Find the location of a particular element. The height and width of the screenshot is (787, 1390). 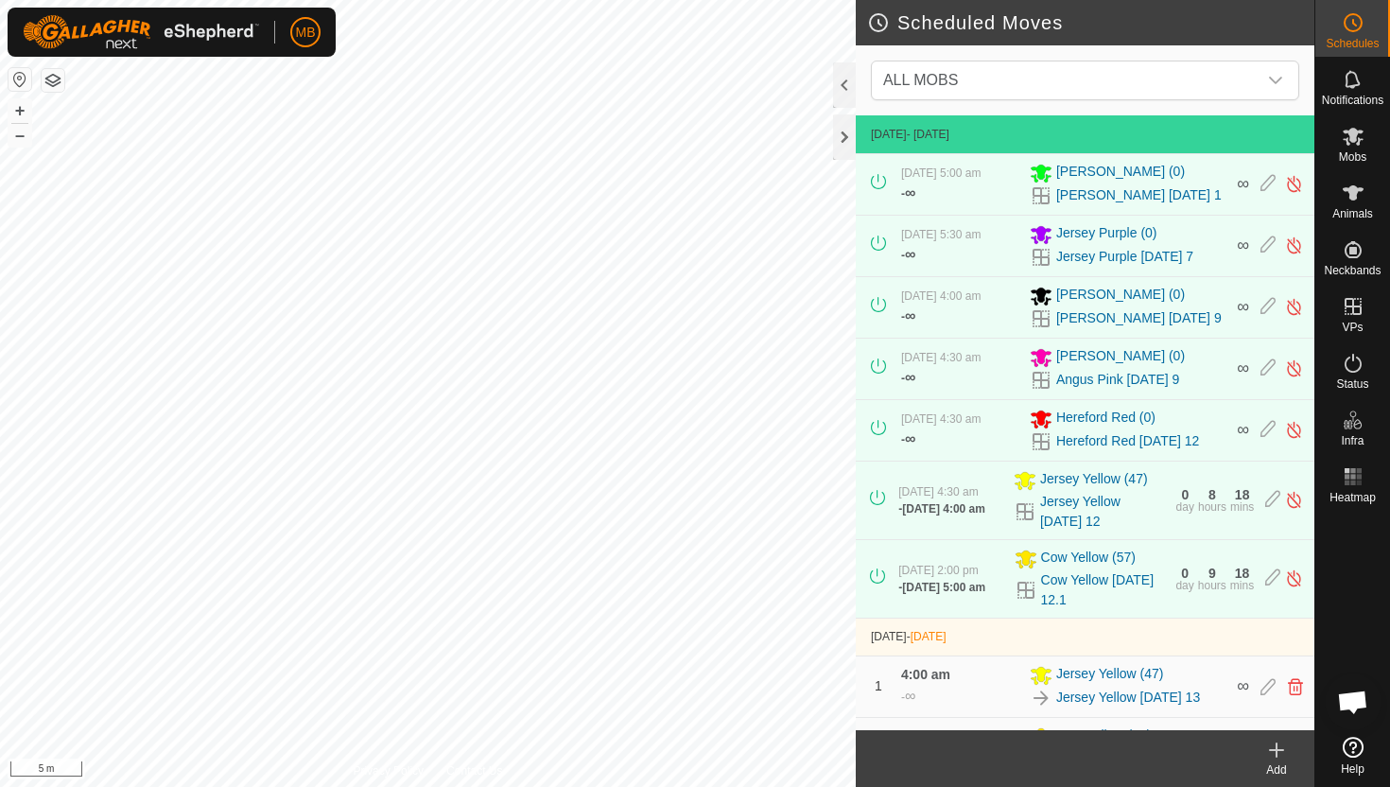

span: Hereford Red (0) is located at coordinates (1105, 419).